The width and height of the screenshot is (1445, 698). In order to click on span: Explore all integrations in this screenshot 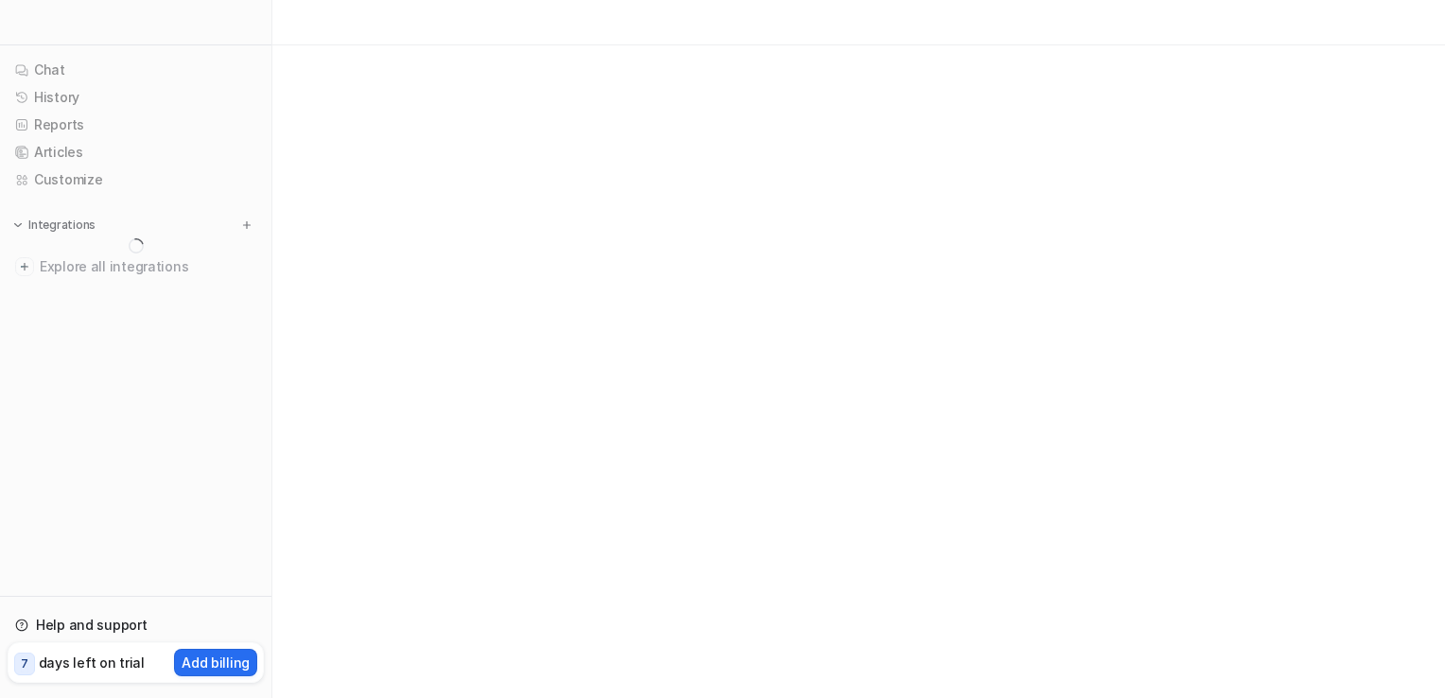, I will do `click(148, 267)`.